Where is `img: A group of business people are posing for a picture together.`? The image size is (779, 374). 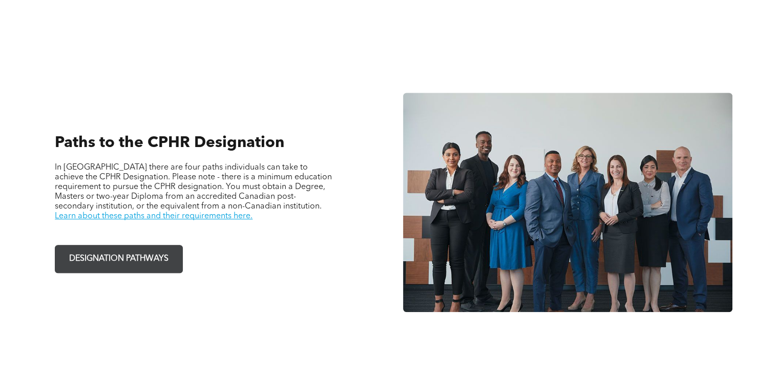 img: A group of business people are posing for a picture together. is located at coordinates (568, 202).